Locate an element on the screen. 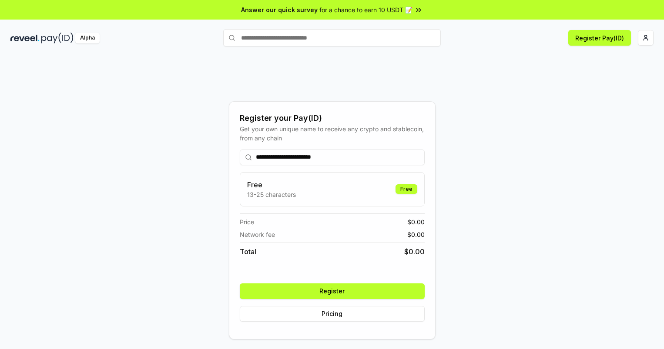 This screenshot has height=349, width=664. div: Free is located at coordinates (406, 189).